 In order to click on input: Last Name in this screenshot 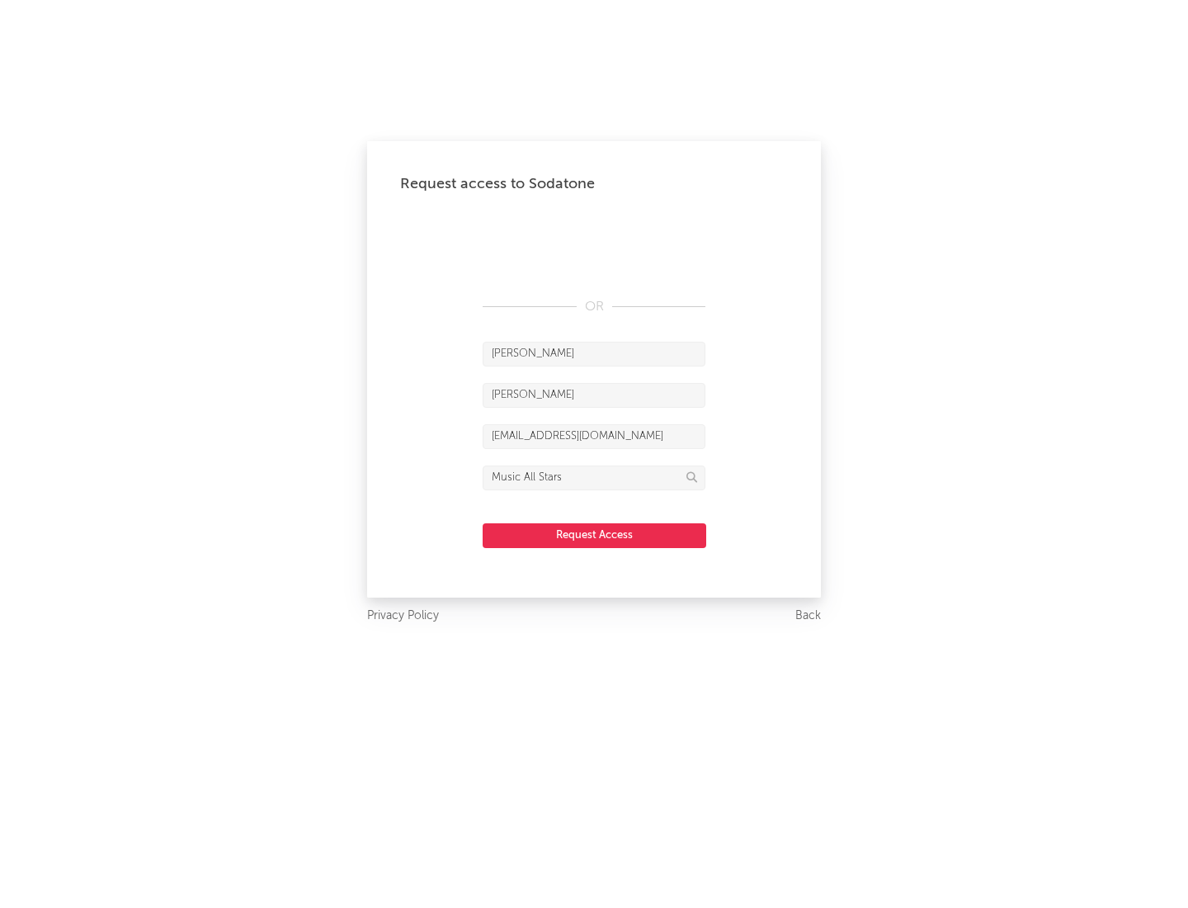, I will do `click(594, 395)`.